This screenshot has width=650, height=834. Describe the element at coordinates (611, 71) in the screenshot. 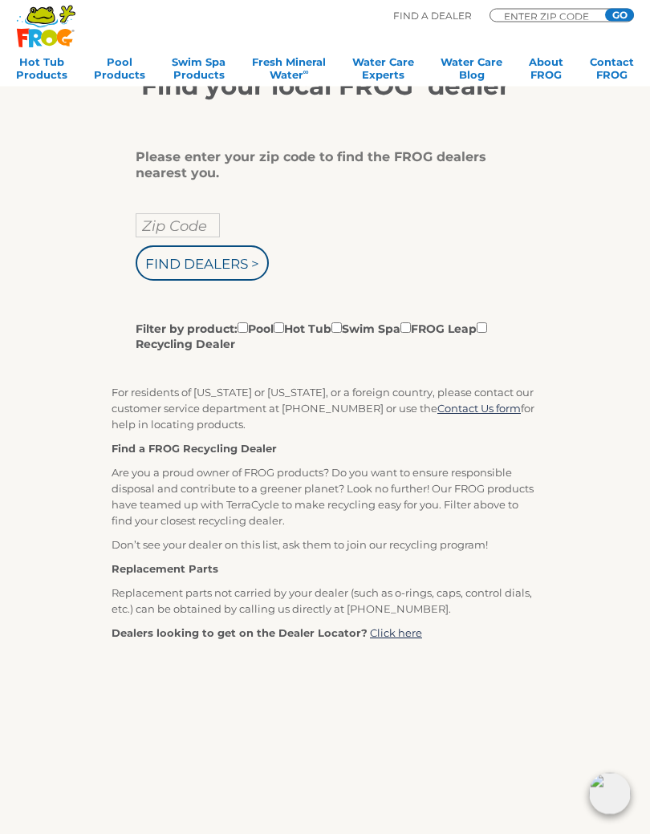

I see `a: ContactFROG` at that location.